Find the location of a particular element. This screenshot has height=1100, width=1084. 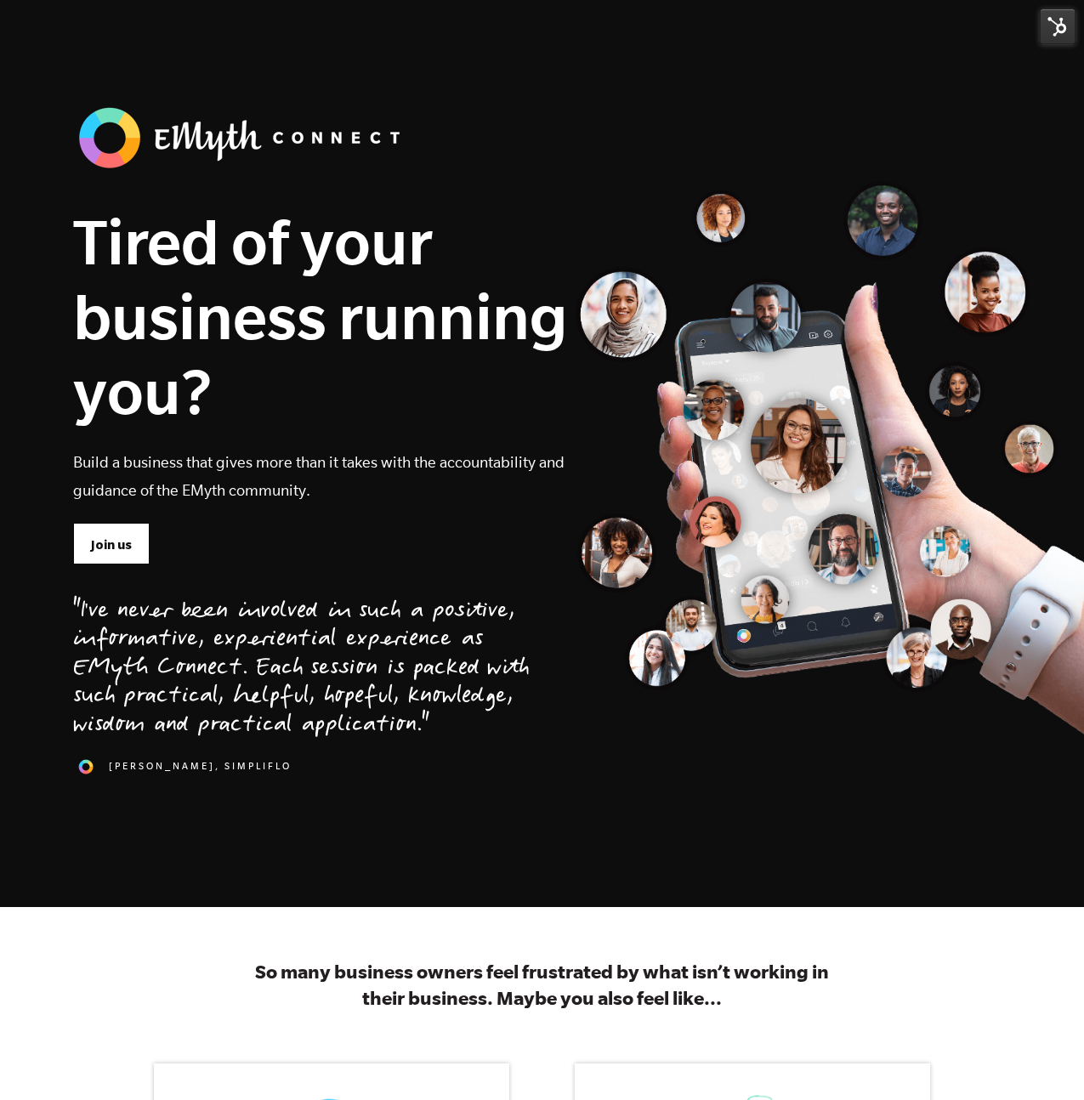

a: Join us is located at coordinates (111, 543).